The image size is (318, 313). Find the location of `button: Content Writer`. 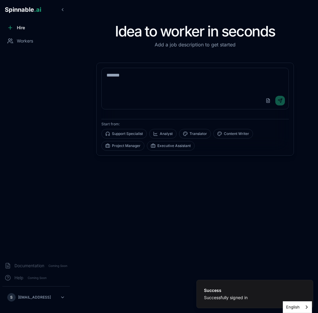

button: Content Writer is located at coordinates (233, 134).